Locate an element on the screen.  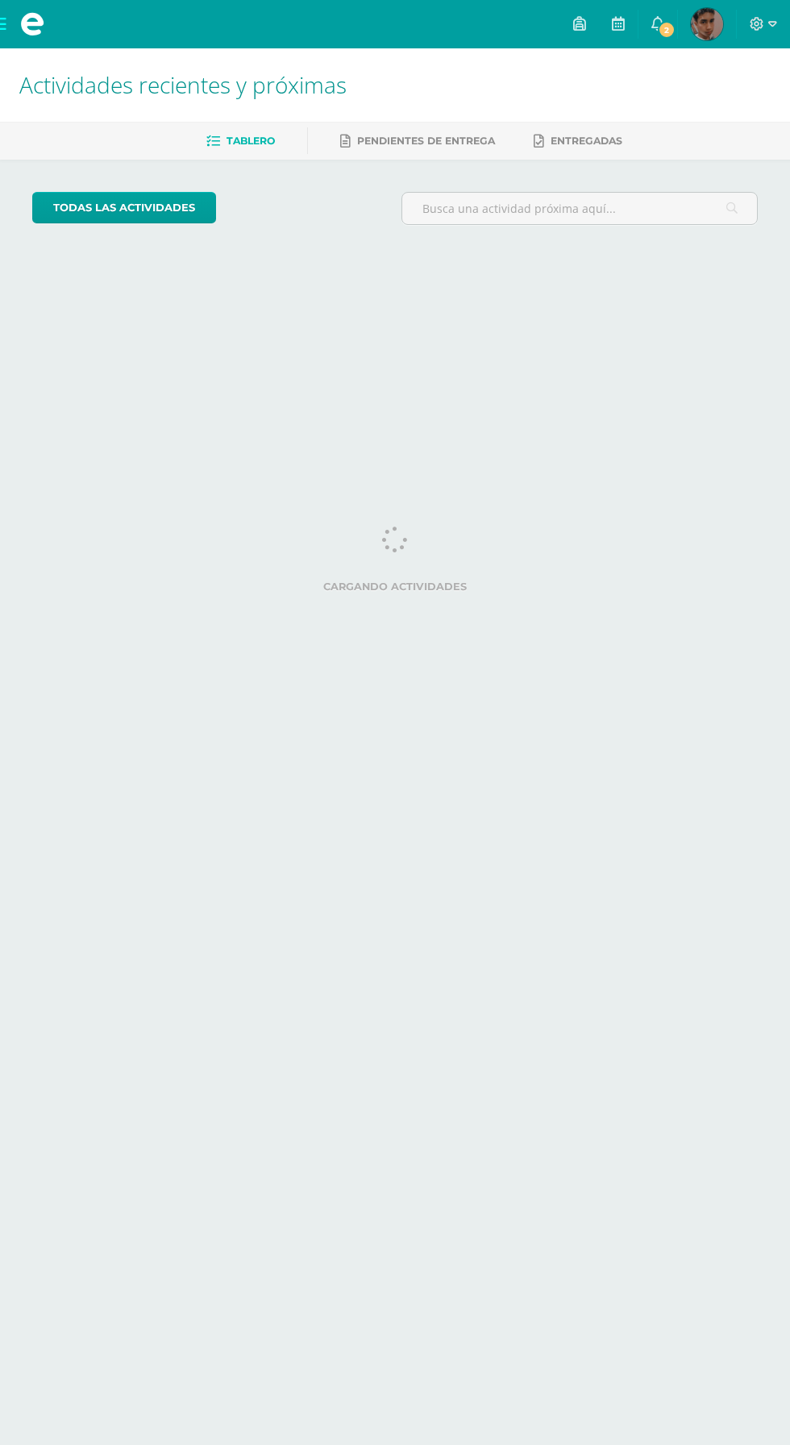
label: Cargando actividades is located at coordinates (395, 586).